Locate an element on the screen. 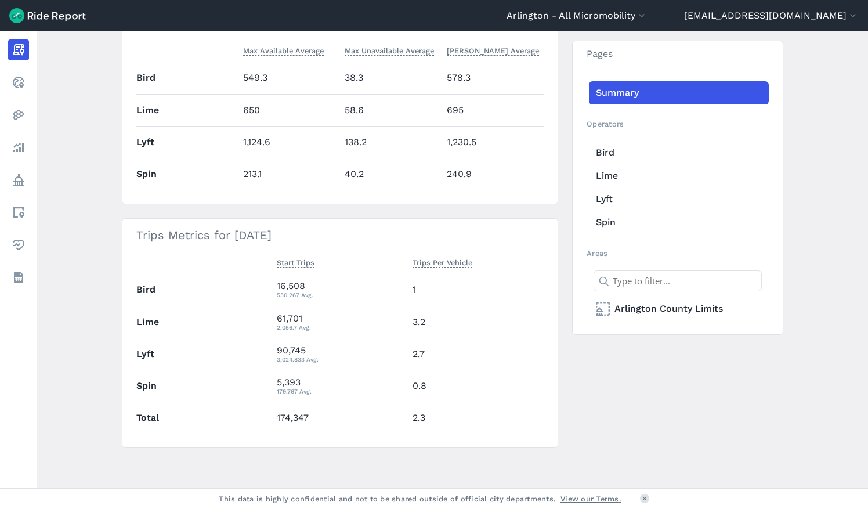 This screenshot has width=868, height=509. a: Lime is located at coordinates (679, 176).